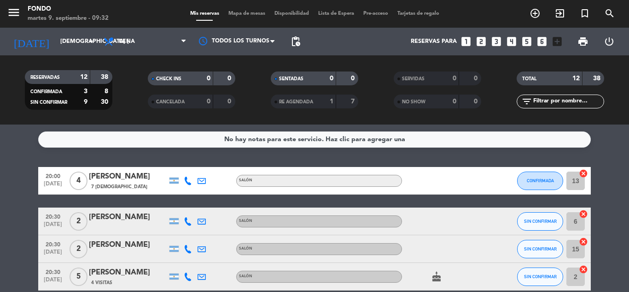 The image size is (629, 292). Describe the element at coordinates (336, 13) in the screenshot. I see `span: Lista de Espera` at that location.